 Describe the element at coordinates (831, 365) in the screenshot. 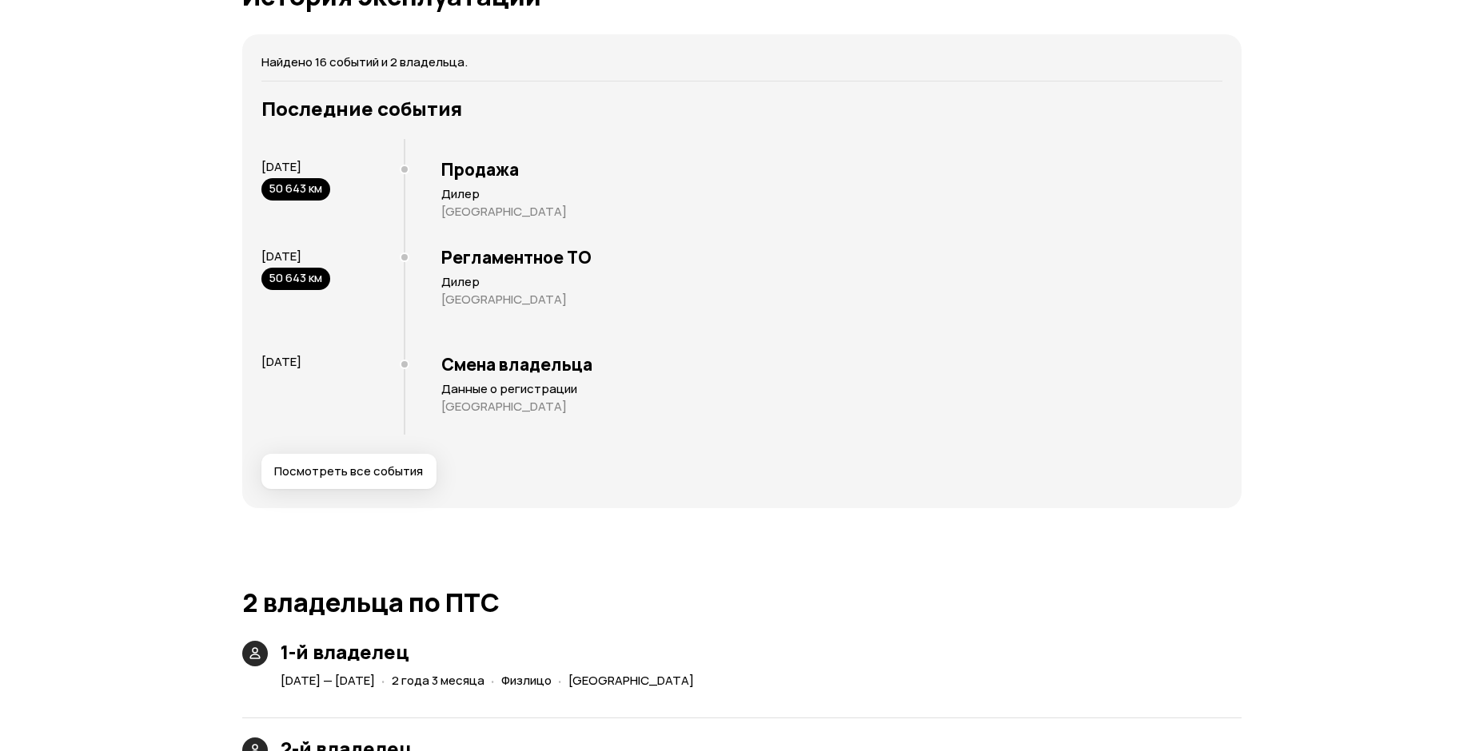

I see `h3: Смена владельца` at that location.